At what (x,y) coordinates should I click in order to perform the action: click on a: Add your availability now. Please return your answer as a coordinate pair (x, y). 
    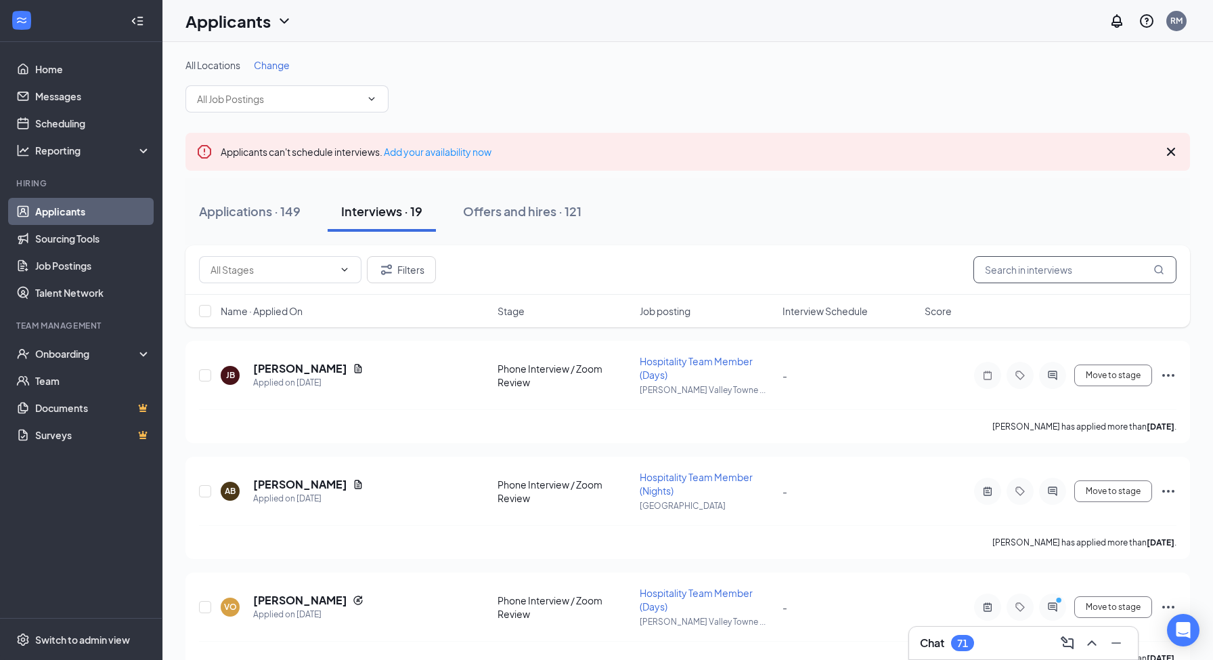
    Looking at the image, I should click on (437, 152).